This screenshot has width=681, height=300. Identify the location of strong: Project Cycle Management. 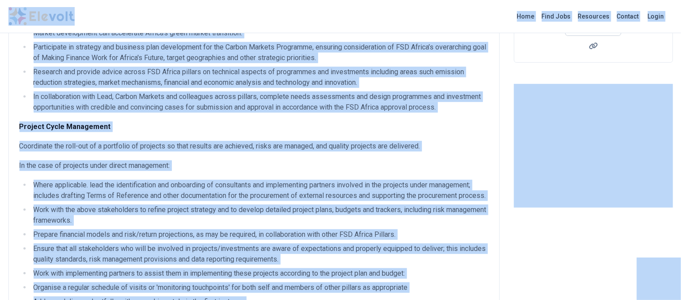
(65, 126).